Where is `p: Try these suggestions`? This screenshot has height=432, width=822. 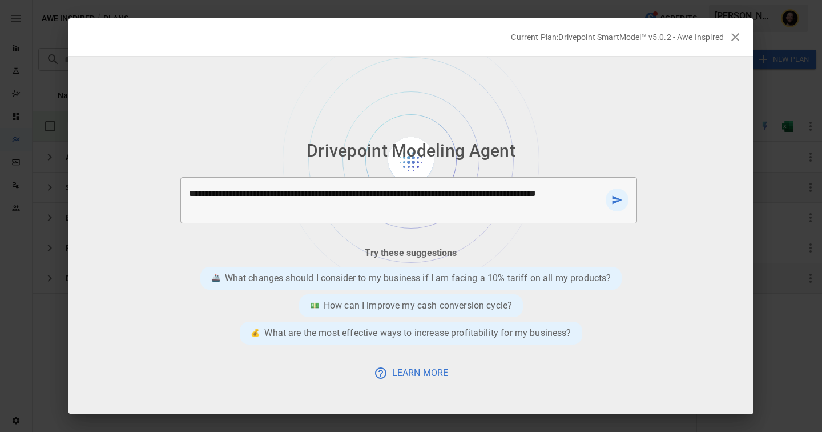 p: Try these suggestions is located at coordinates (411, 253).